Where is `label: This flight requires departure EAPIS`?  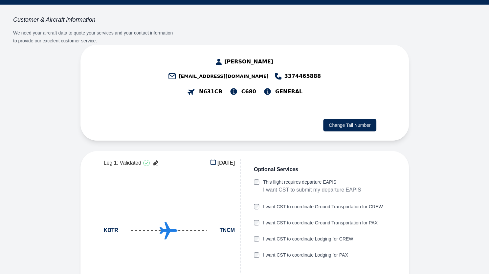
label: This flight requires departure EAPIS is located at coordinates (312, 182).